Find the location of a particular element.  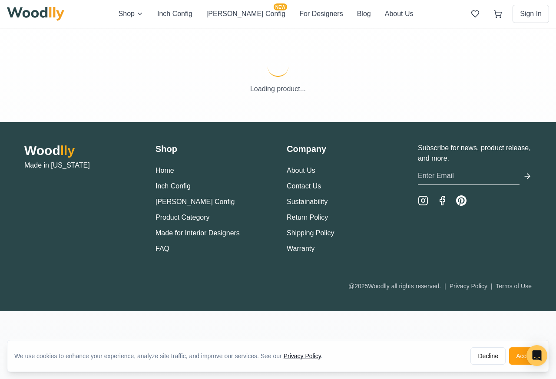

input: Enter Email is located at coordinates (468, 176).